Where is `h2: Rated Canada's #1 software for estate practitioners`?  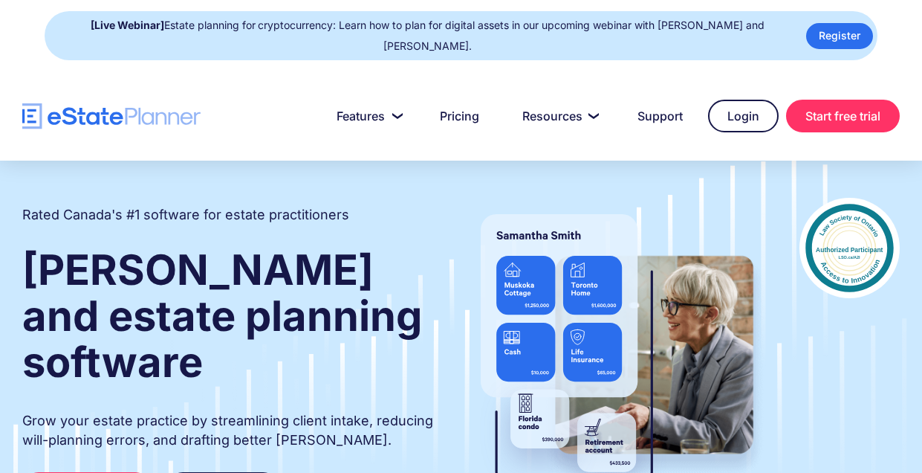 h2: Rated Canada's #1 software for estate practitioners is located at coordinates (186, 215).